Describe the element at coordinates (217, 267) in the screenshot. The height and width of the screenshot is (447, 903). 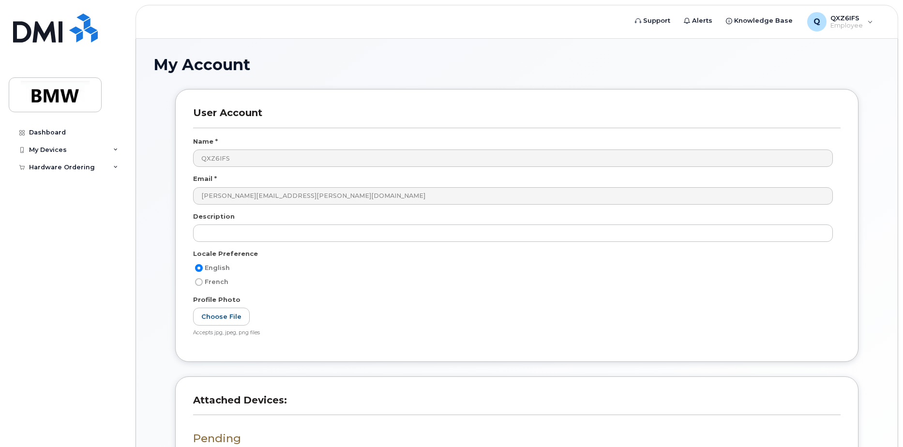
I see `span: English` at that location.